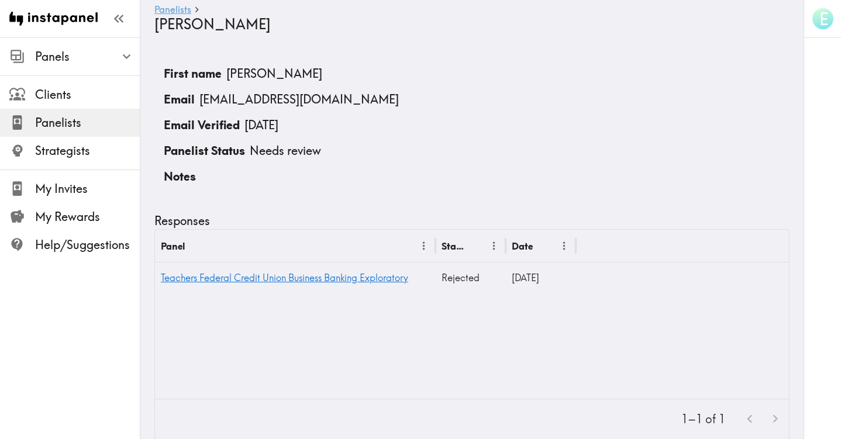 This screenshot has width=841, height=439. What do you see at coordinates (172, 246) in the screenshot?
I see `div: Panel` at bounding box center [172, 246].